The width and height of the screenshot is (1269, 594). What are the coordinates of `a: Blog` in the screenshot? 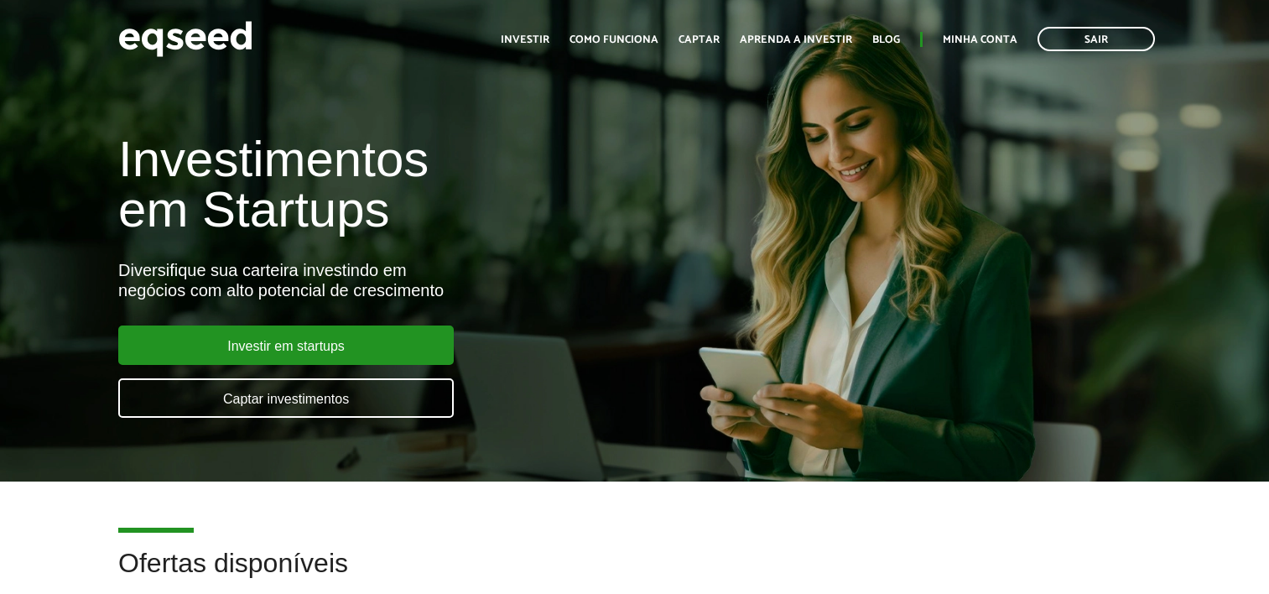 It's located at (885, 39).